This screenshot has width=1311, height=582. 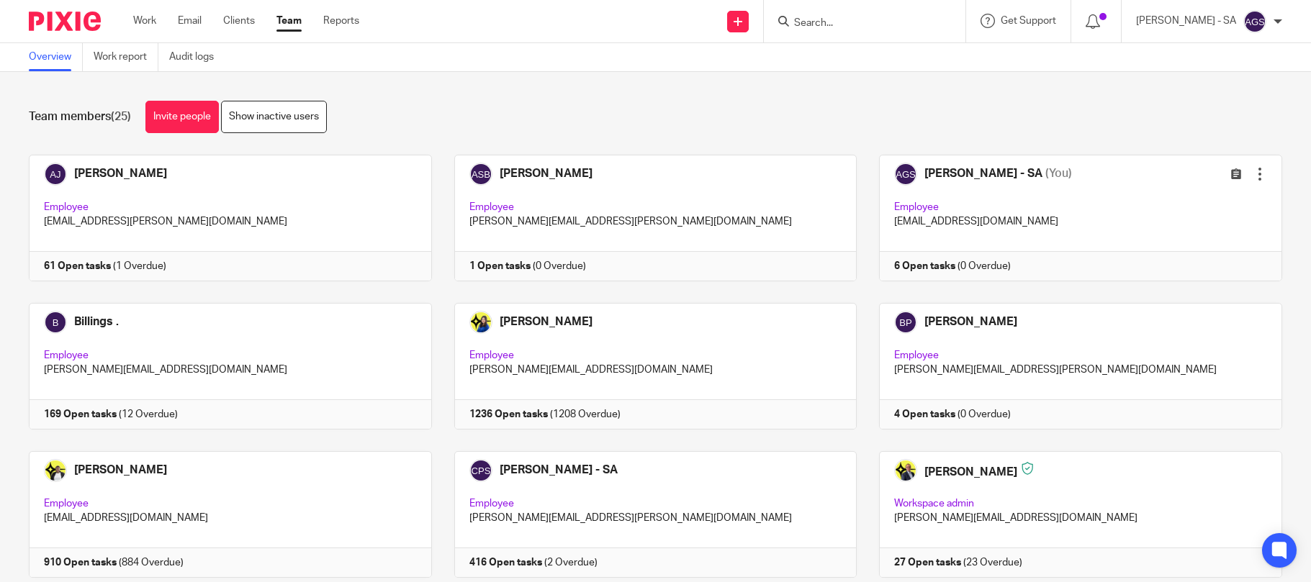 What do you see at coordinates (55, 57) in the screenshot?
I see `a: Overview` at bounding box center [55, 57].